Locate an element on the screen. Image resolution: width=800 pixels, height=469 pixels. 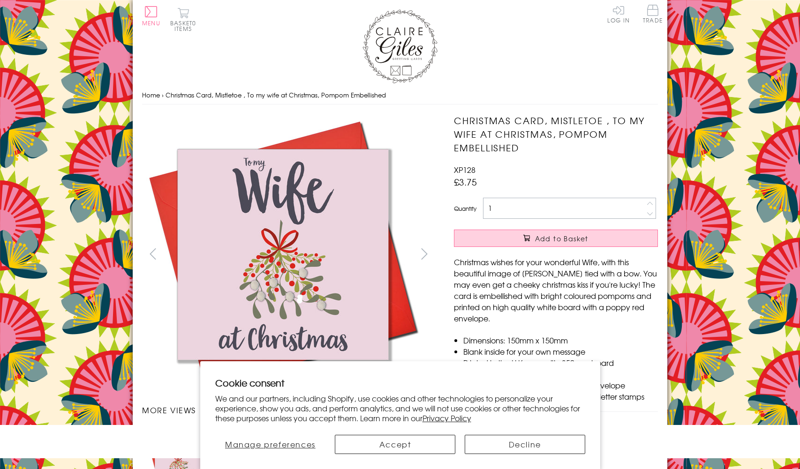
span: £3.75 is located at coordinates (465, 182).